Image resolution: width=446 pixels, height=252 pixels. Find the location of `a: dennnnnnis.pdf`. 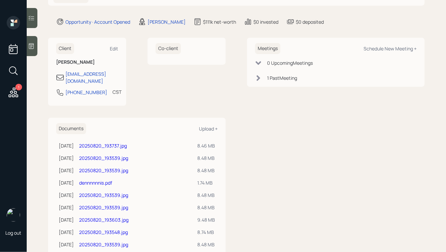

a: dennnnnnis.pdf is located at coordinates (95, 183).